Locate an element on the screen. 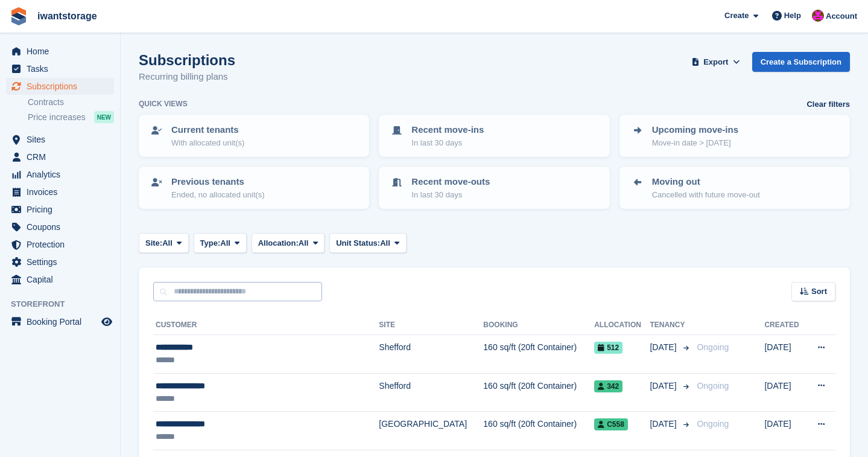 Image resolution: width=868 pixels, height=457 pixels. span: Settings is located at coordinates (63, 262).